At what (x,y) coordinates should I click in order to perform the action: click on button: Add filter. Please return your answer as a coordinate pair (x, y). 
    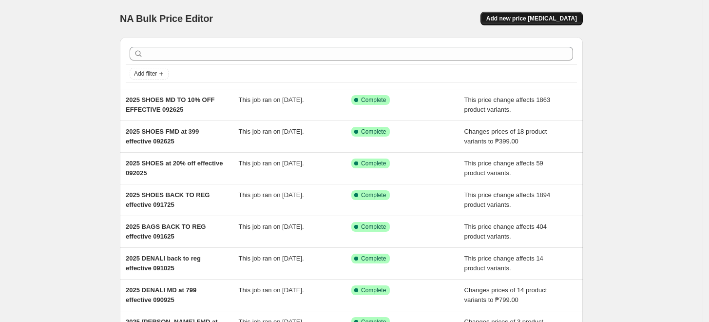
    Looking at the image, I should click on (149, 74).